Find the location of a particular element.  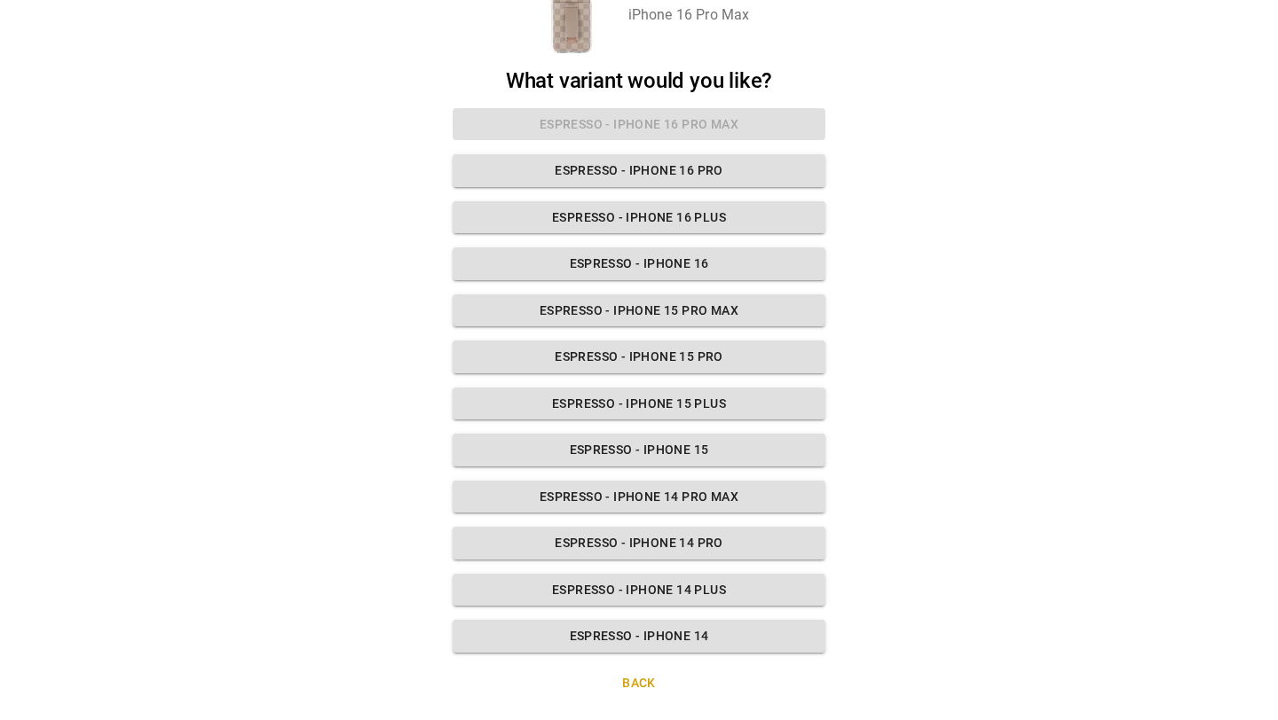

button: Espresso - iPhone 15 Pro is located at coordinates (639, 357).